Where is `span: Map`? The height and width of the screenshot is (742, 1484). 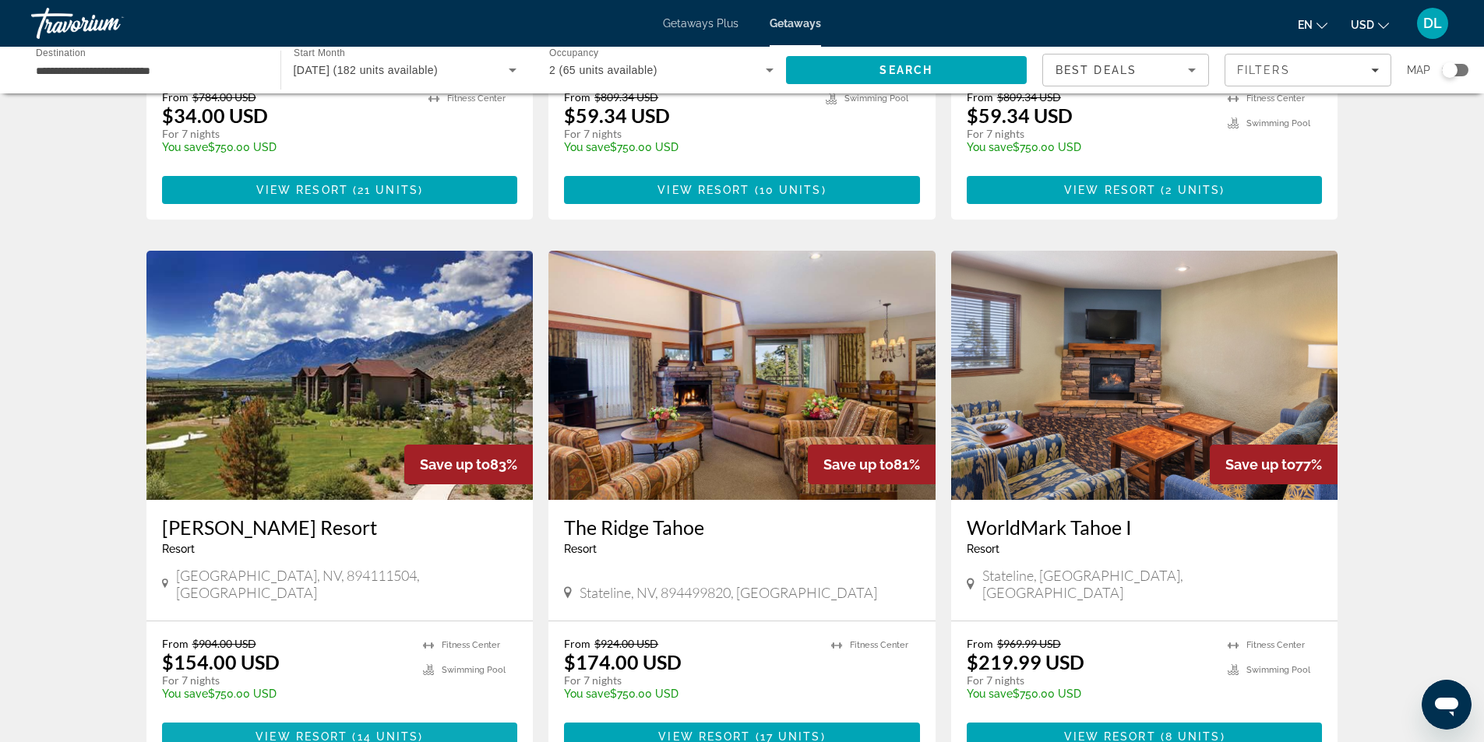 span: Map is located at coordinates (1418, 70).